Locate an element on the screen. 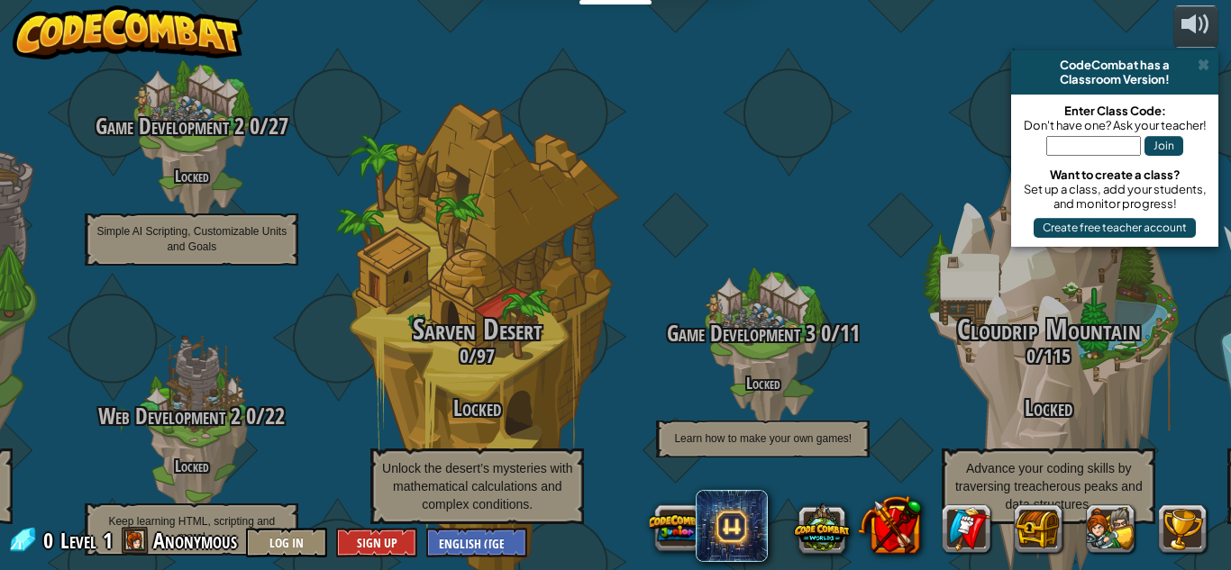  span: Game Development 2 is located at coordinates (169, 126).